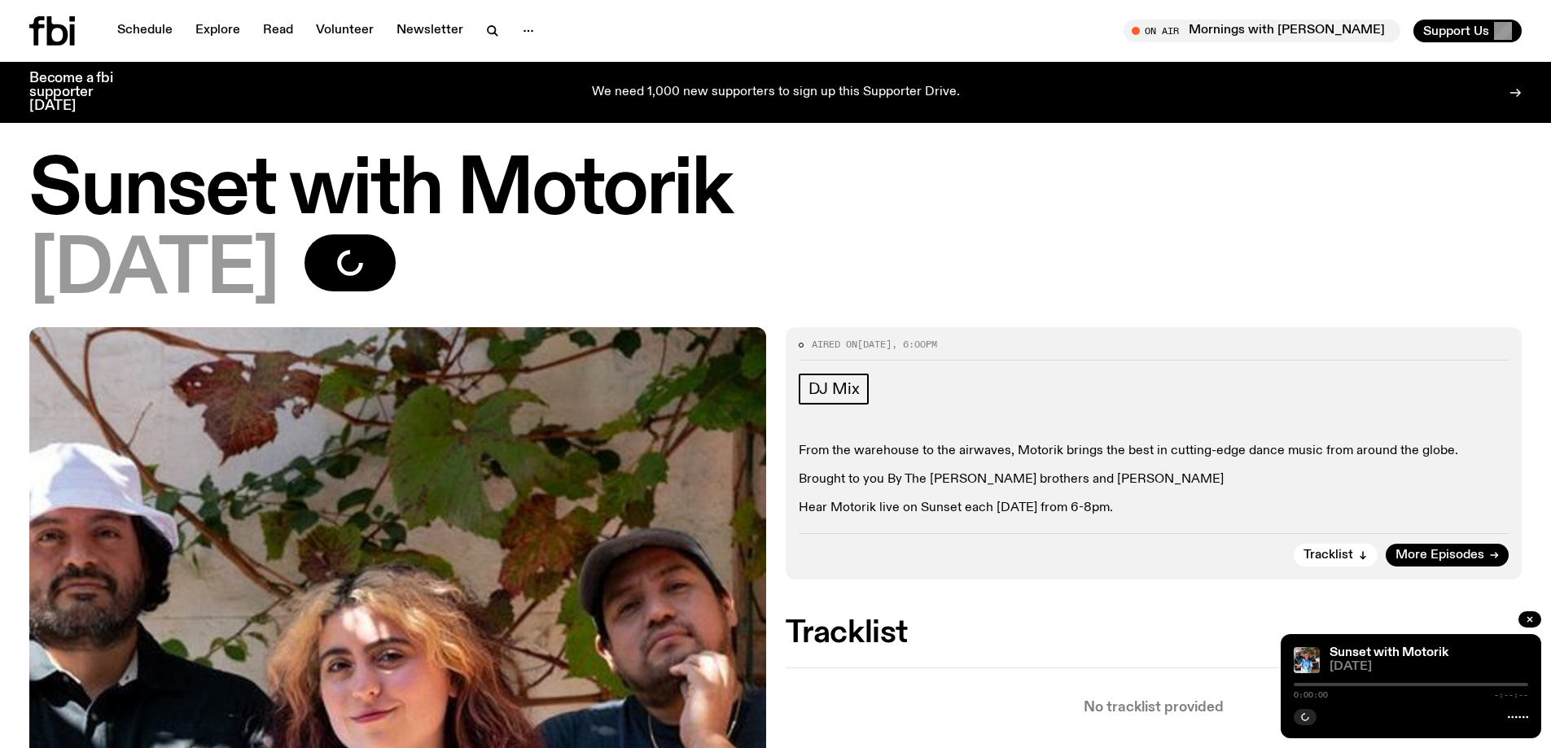 This screenshot has width=1551, height=748. What do you see at coordinates (1306, 660) in the screenshot?
I see `img: Andrew, Reenie, and Pat stand in a row, smiling at the camera, in dappled light with a vine leafe...` at bounding box center [1306, 660].